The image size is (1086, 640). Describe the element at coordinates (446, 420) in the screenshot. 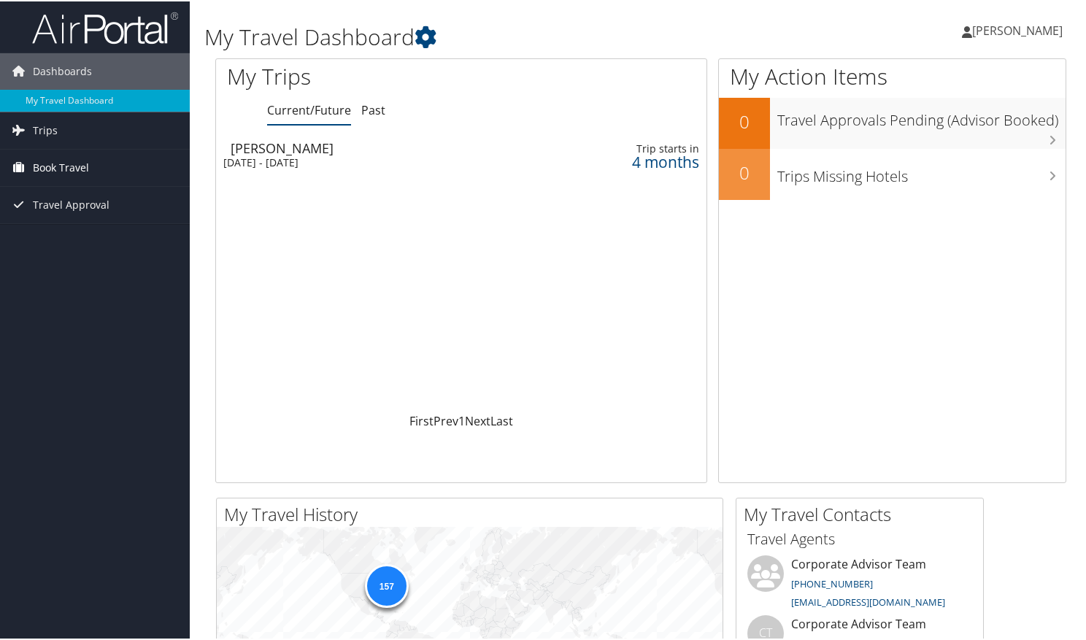

I see `a: Prev` at that location.